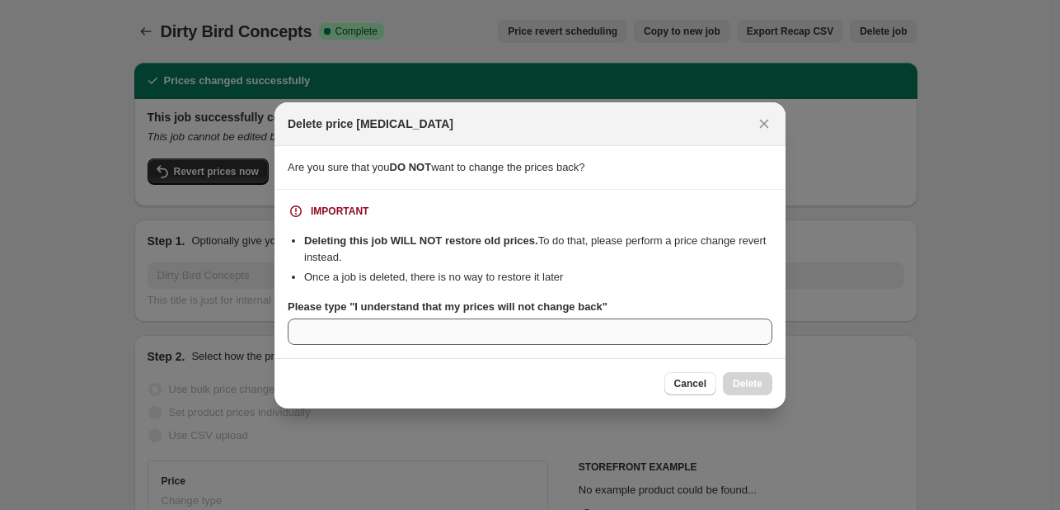 This screenshot has width=1060, height=510. I want to click on div: IMPORTANT, so click(340, 211).